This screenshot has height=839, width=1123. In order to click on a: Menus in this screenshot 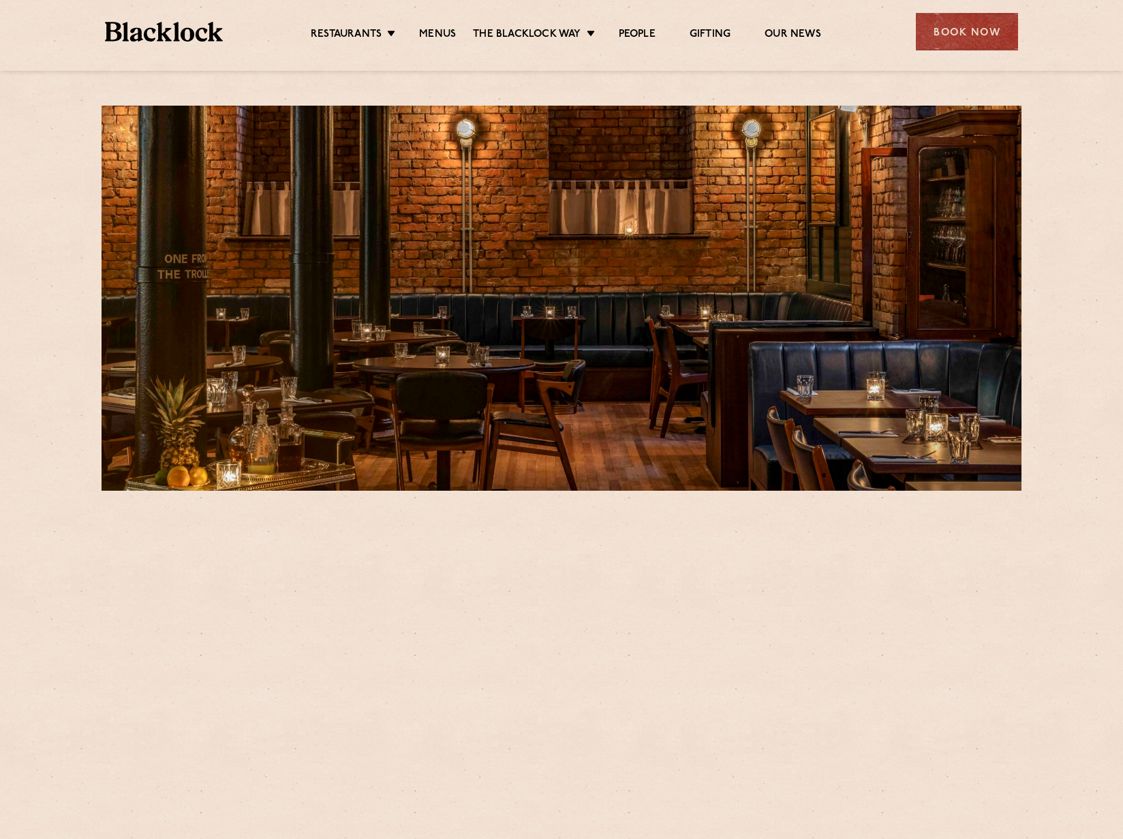, I will do `click(437, 35)`.